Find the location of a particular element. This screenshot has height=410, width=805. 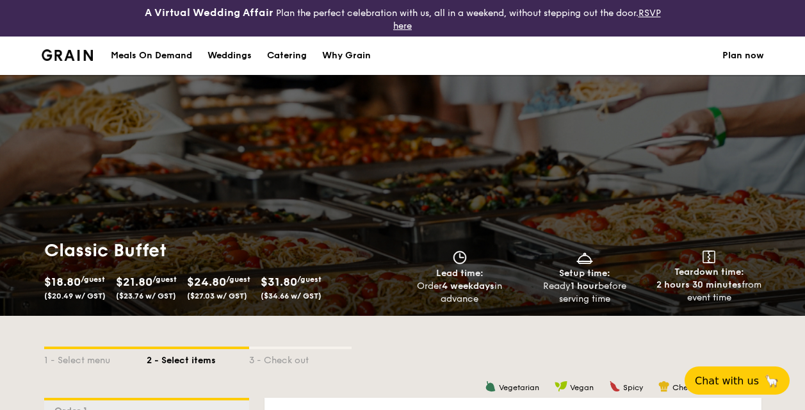

span: Vegan is located at coordinates (582, 388).